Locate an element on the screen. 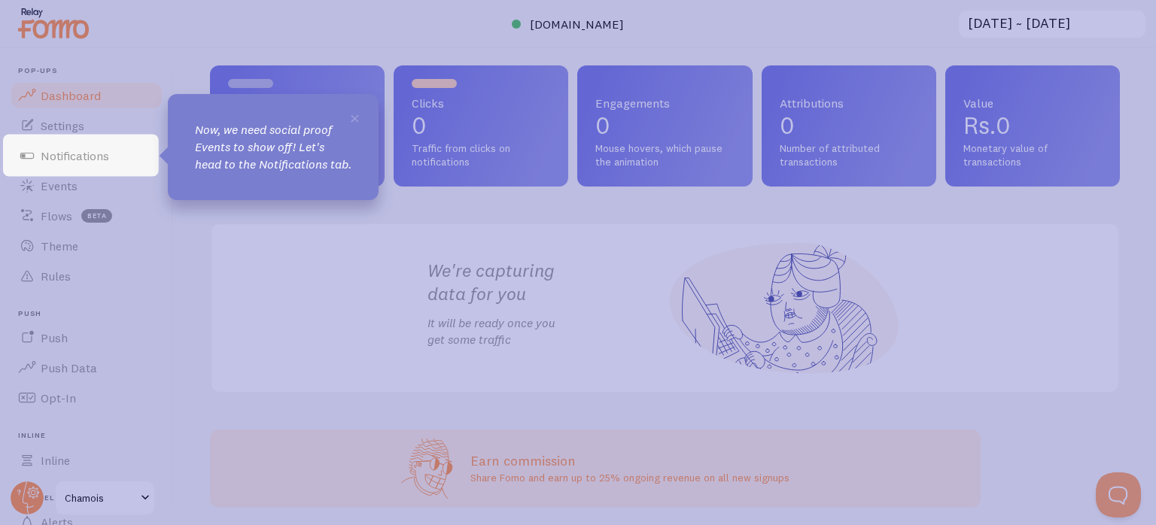 The width and height of the screenshot is (1156, 525). span: Notifications is located at coordinates (75, 156).